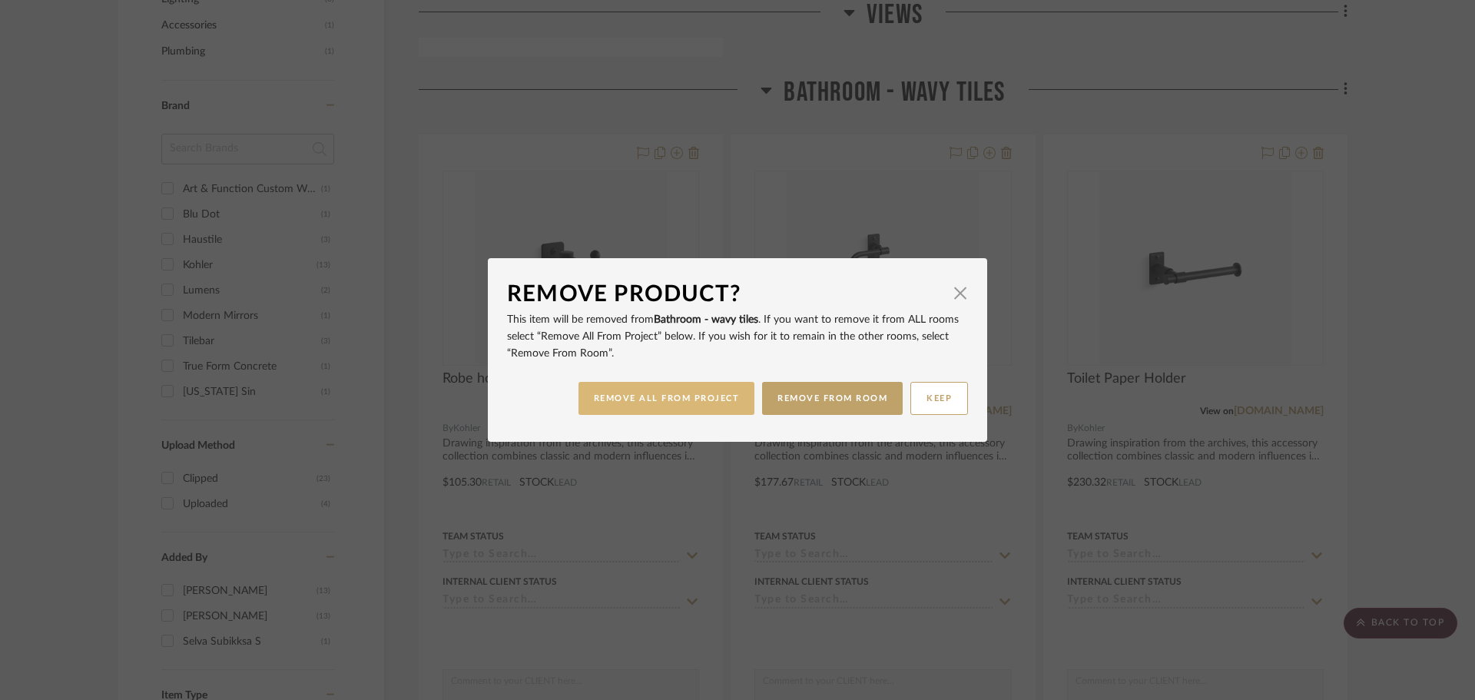 Image resolution: width=1475 pixels, height=700 pixels. I want to click on button: REMOVE FROM ROOM, so click(832, 398).